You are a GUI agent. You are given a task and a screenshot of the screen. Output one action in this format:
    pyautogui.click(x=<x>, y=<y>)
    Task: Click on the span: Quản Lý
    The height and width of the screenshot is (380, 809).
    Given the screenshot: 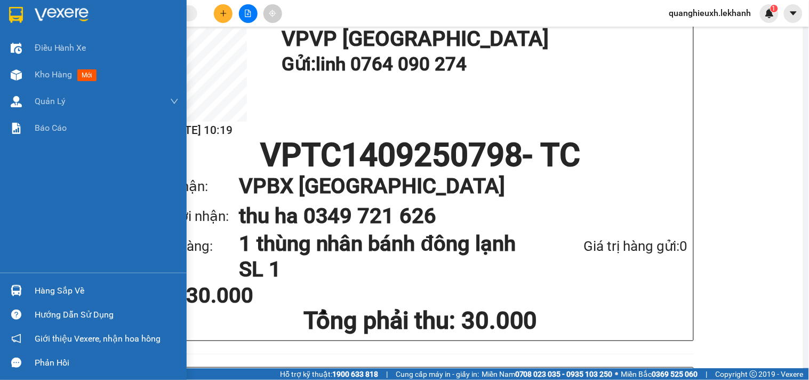 What is the action you would take?
    pyautogui.click(x=50, y=101)
    